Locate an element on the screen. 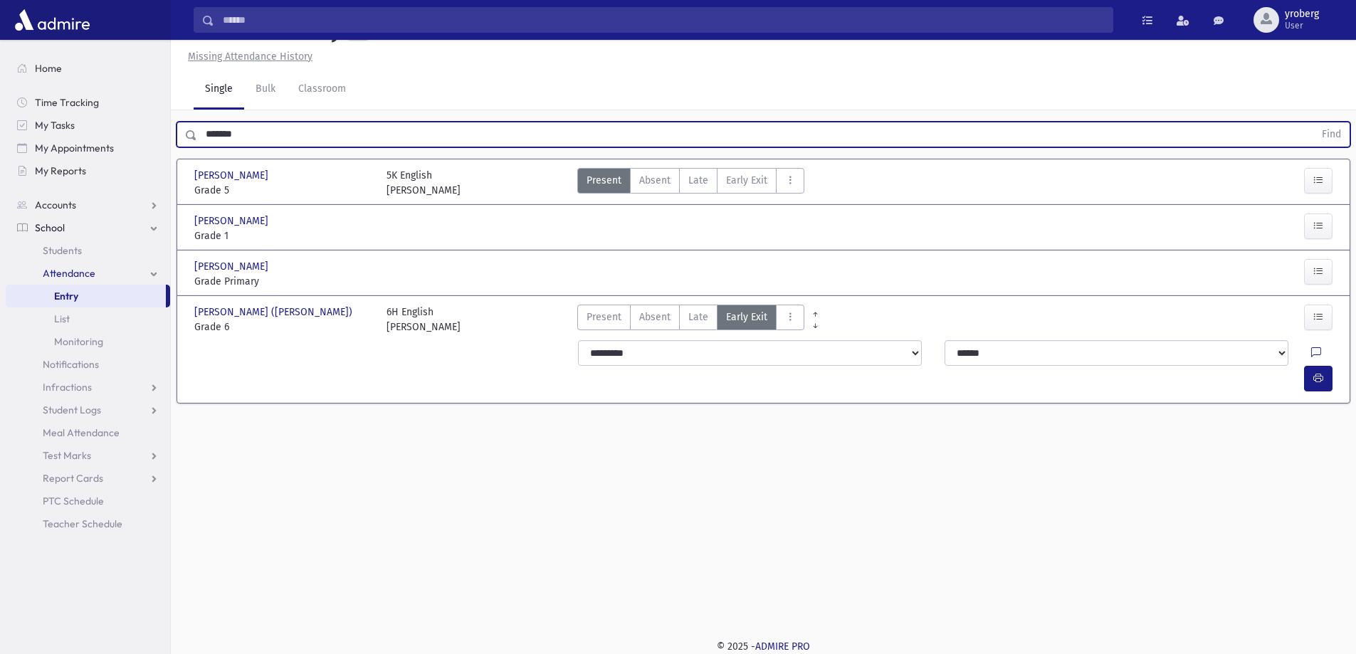  span: Infractions is located at coordinates (67, 387).